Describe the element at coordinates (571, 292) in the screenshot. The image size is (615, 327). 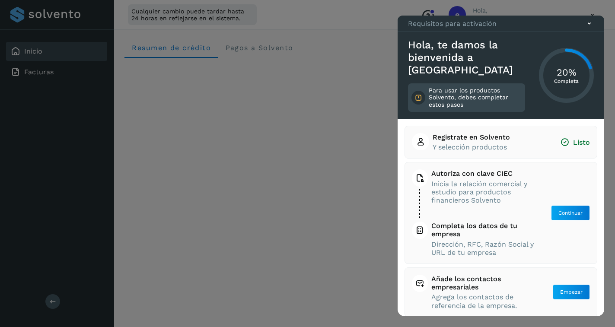
I see `button: Empezar` at that location.